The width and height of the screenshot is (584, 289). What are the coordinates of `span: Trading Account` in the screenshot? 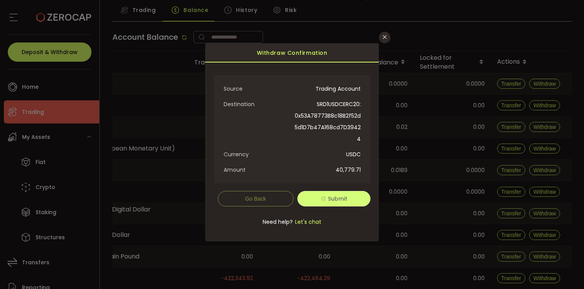 It's located at (327, 89).